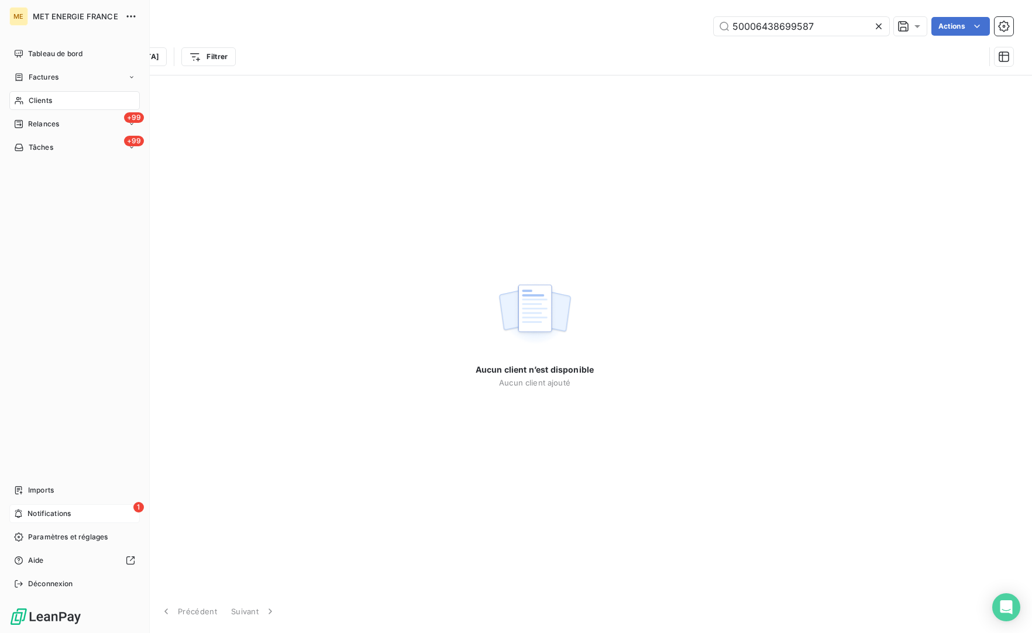 Image resolution: width=1032 pixels, height=633 pixels. I want to click on button: Filtrer, so click(208, 57).